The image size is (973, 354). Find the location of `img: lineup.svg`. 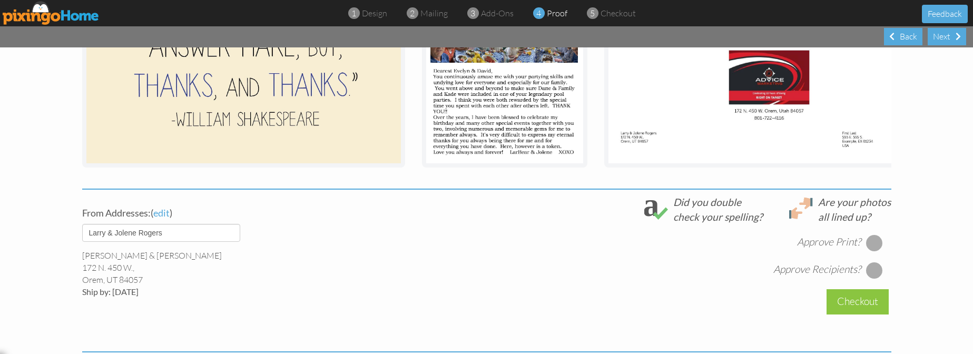

img: lineup.svg is located at coordinates (801, 208).